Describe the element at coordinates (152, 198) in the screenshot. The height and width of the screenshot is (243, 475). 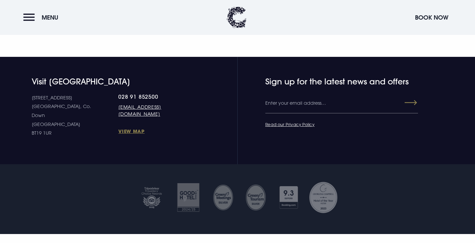
I see `img: Tripadvisor travellers choice 2025` at that location.